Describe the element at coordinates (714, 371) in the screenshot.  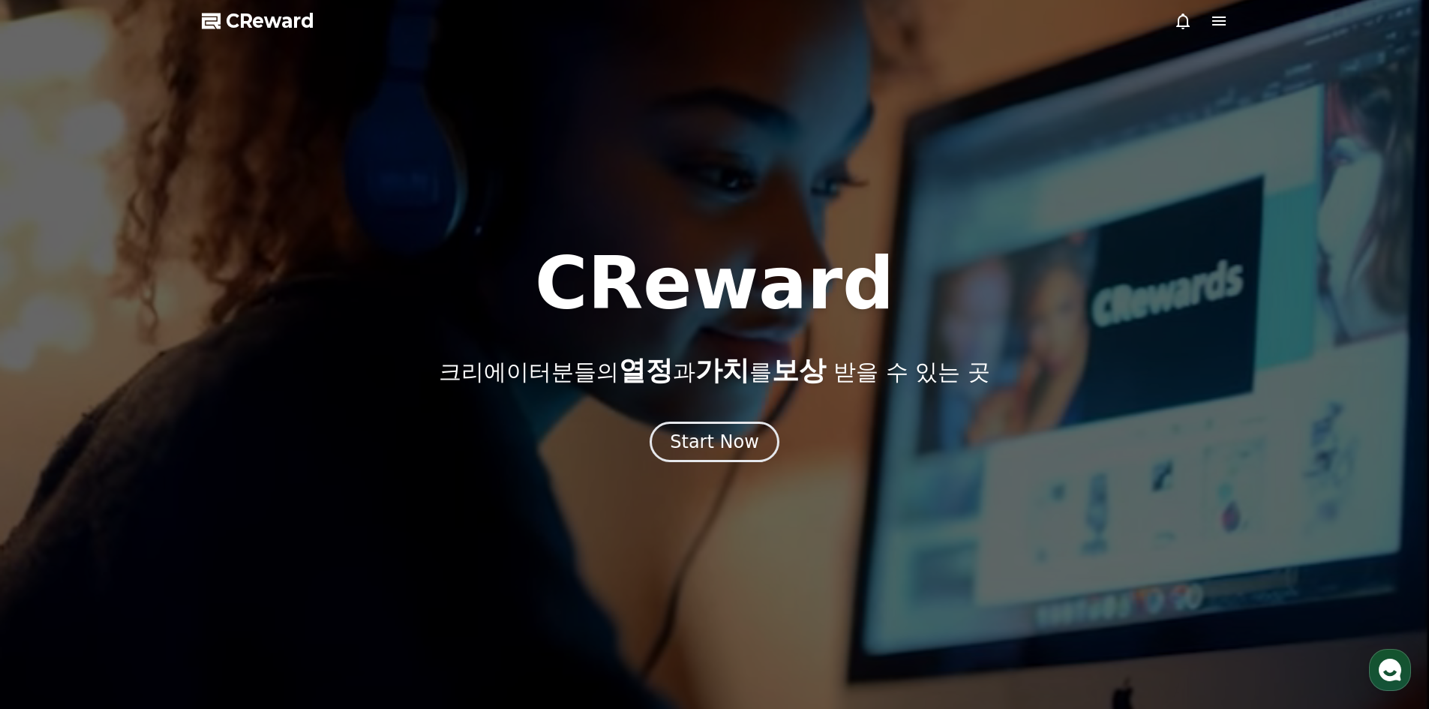
I see `p: 크리에이터분들의 과 를 받을 수 있는 곳` at that location.